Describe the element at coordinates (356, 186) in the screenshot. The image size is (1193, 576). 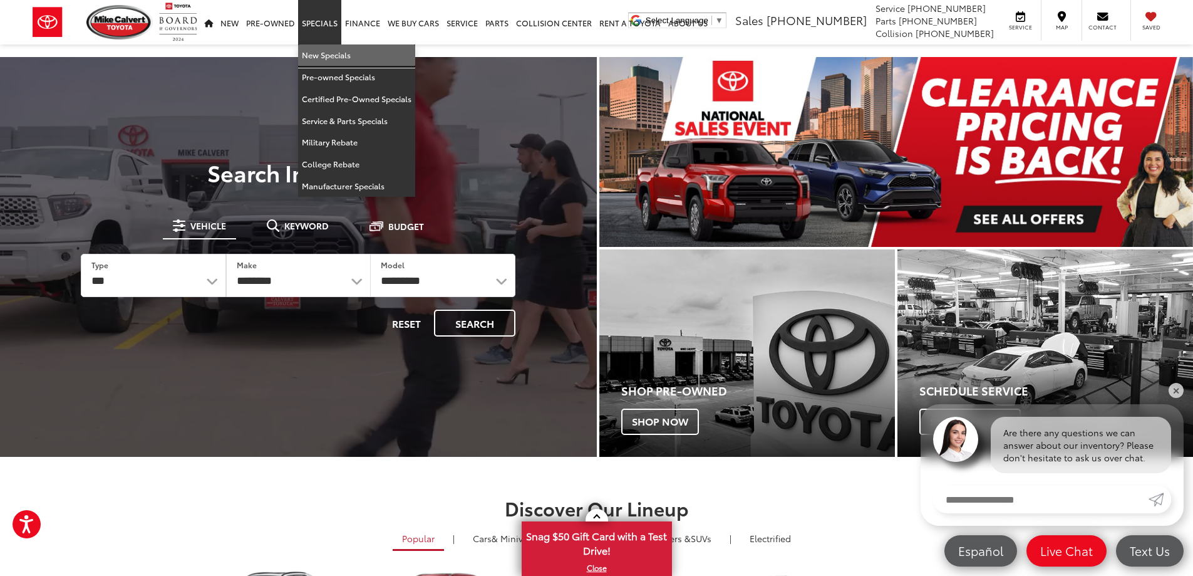
I see `a: Manufacturer Specials` at that location.